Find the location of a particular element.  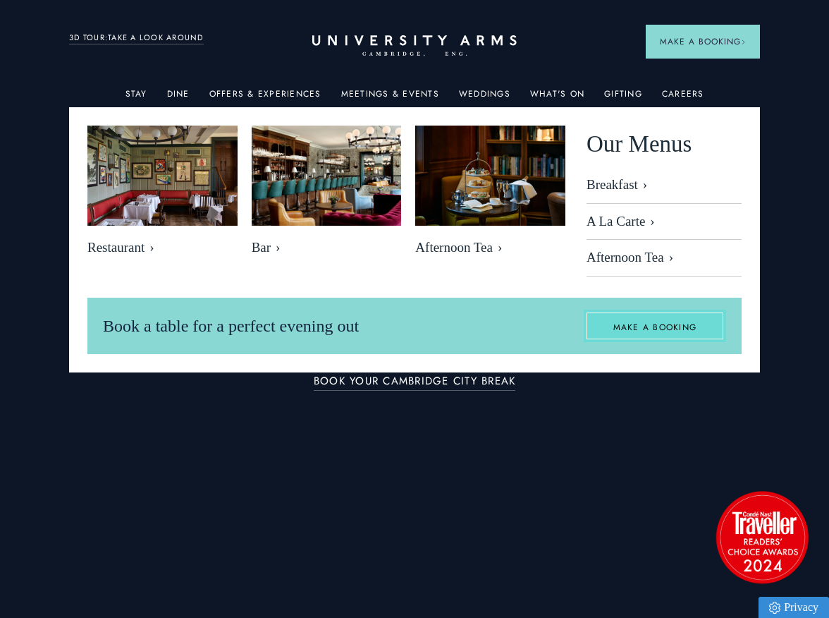

a: Meetings & Events is located at coordinates (390, 98).